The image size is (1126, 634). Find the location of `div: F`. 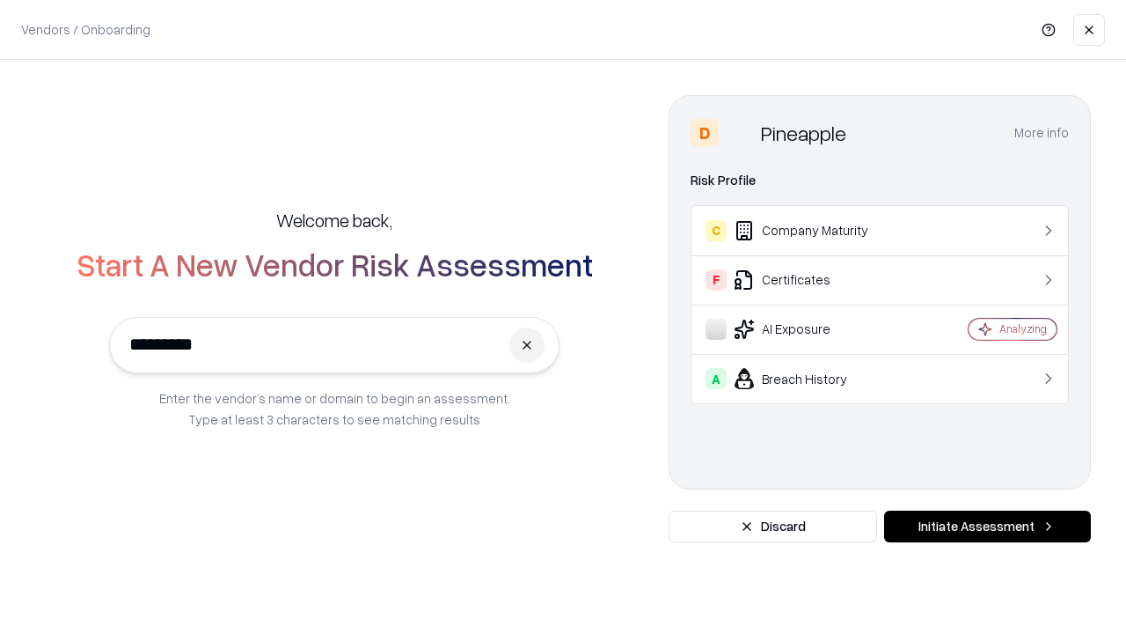

div: F is located at coordinates (716, 280).